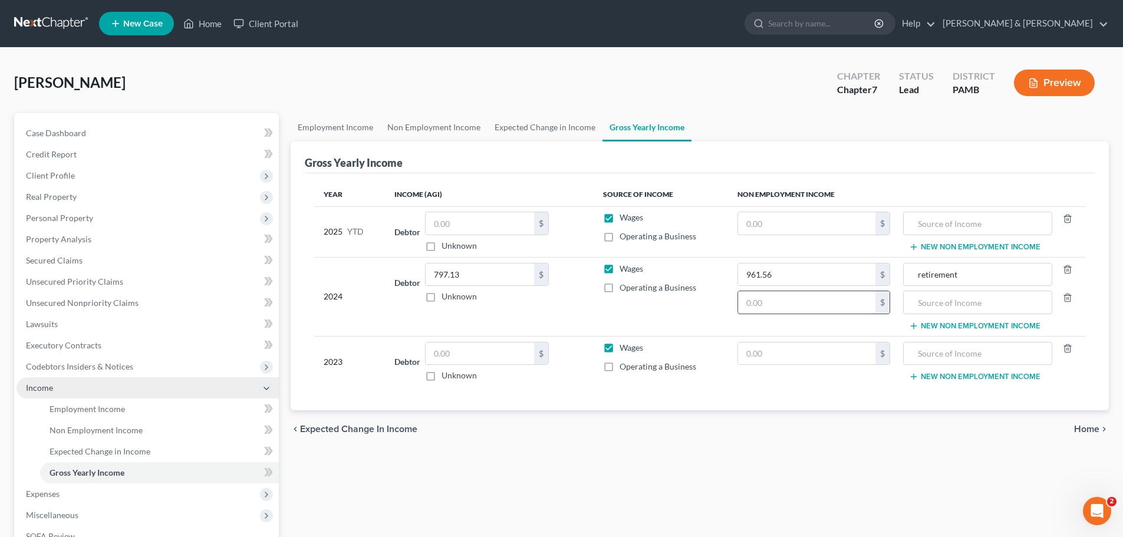 The width and height of the screenshot is (1123, 537). What do you see at coordinates (1104, 429) in the screenshot?
I see `i: chevron_right` at bounding box center [1104, 429].